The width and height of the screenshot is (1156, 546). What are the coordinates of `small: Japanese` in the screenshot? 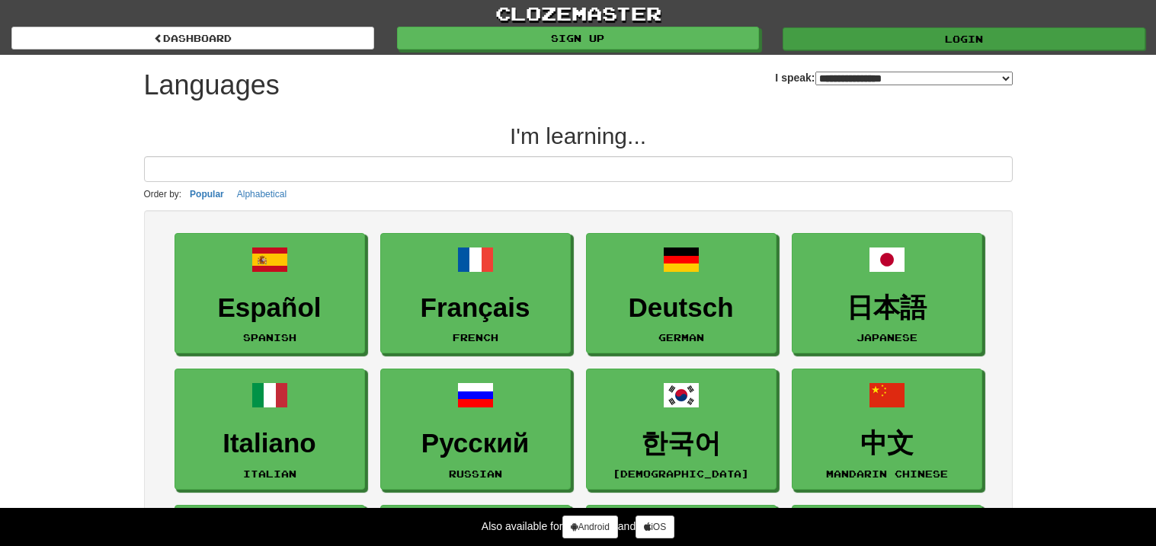 It's located at (887, 338).